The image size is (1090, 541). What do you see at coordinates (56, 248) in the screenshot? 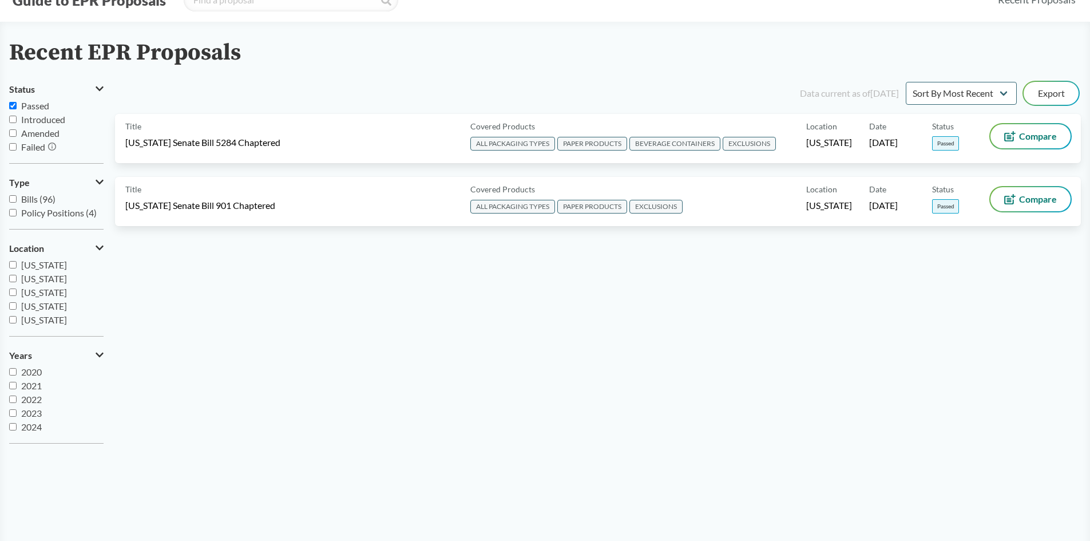
I see `button: Location` at bounding box center [56, 248].